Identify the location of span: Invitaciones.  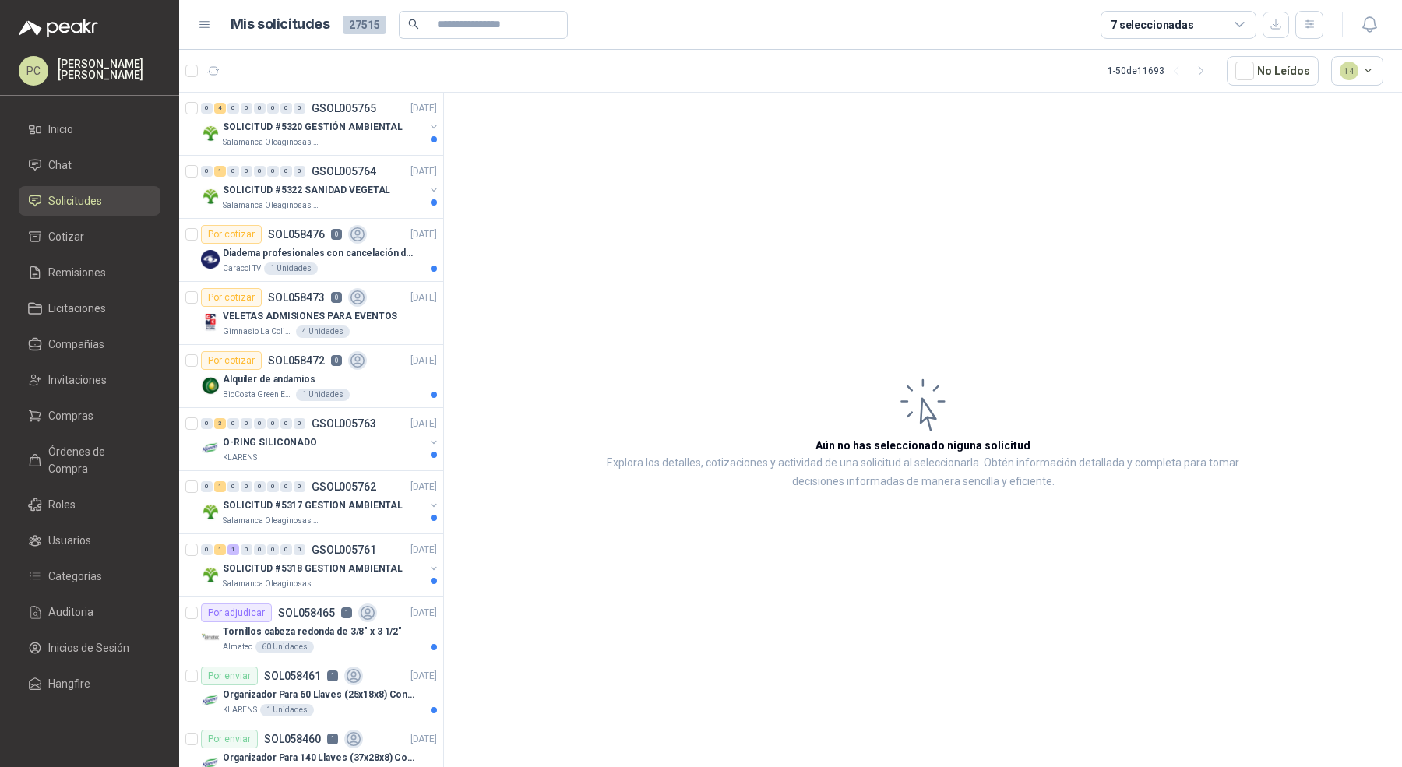
(77, 380).